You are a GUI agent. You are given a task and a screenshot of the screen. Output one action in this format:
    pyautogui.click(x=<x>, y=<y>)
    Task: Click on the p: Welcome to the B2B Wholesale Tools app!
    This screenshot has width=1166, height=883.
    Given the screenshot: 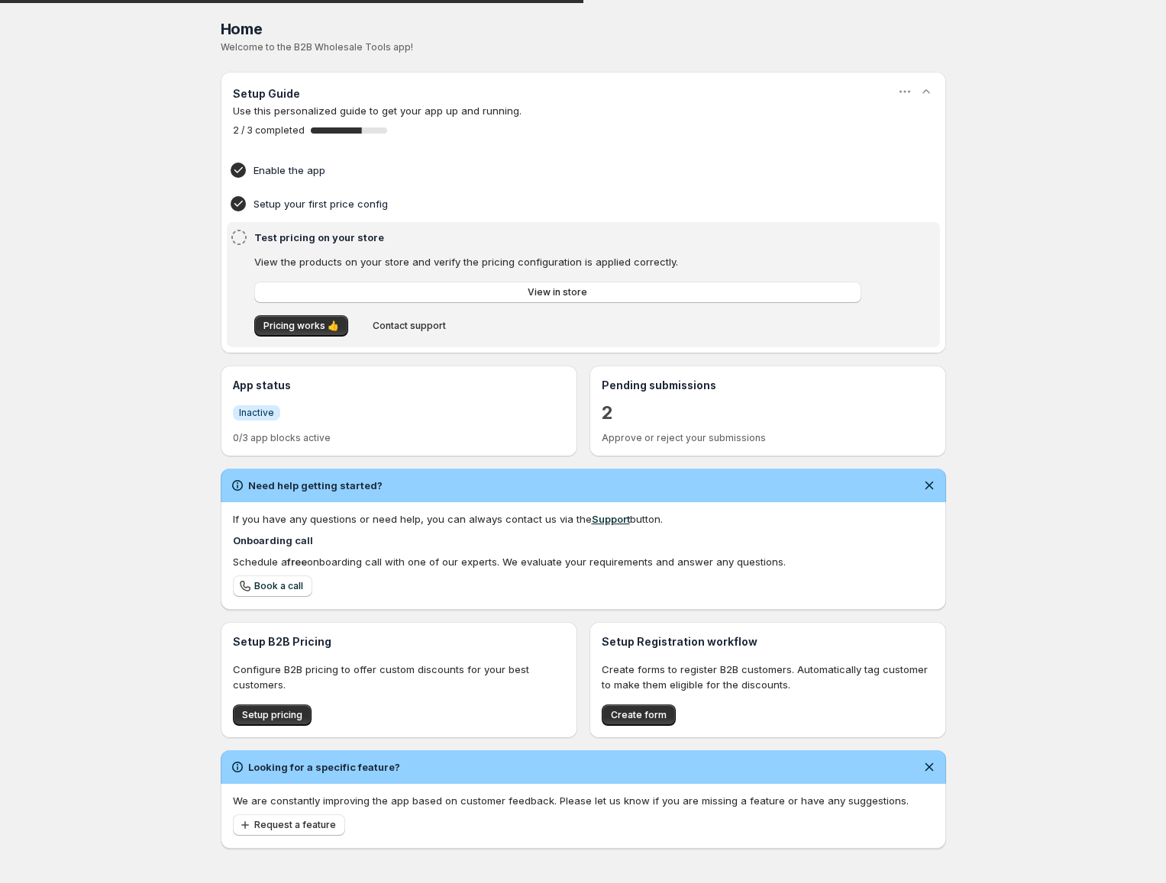 What is the action you would take?
    pyautogui.click(x=583, y=47)
    